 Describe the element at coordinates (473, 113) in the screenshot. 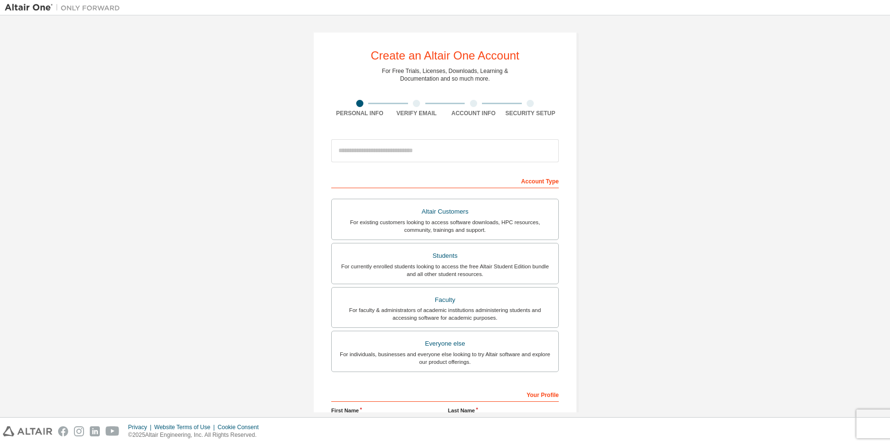

I see `div: Account Info` at that location.